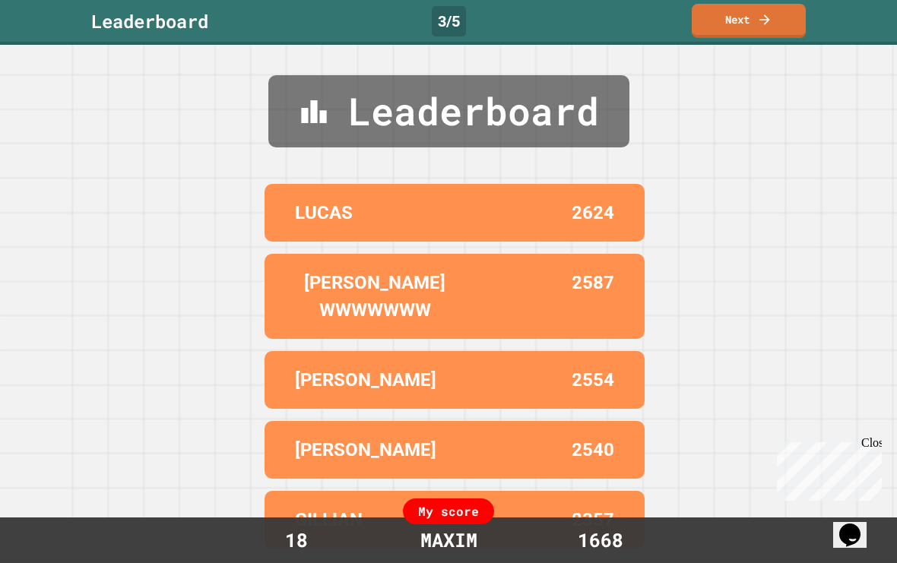 The height and width of the screenshot is (563, 897). Describe the element at coordinates (600, 540) in the screenshot. I see `div: 1668` at that location.